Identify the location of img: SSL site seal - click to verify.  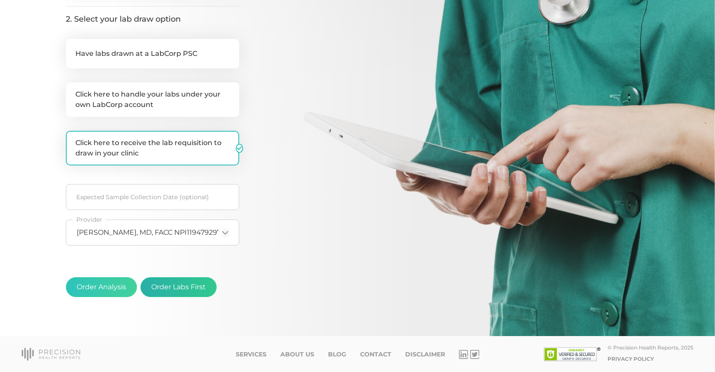
(572, 354).